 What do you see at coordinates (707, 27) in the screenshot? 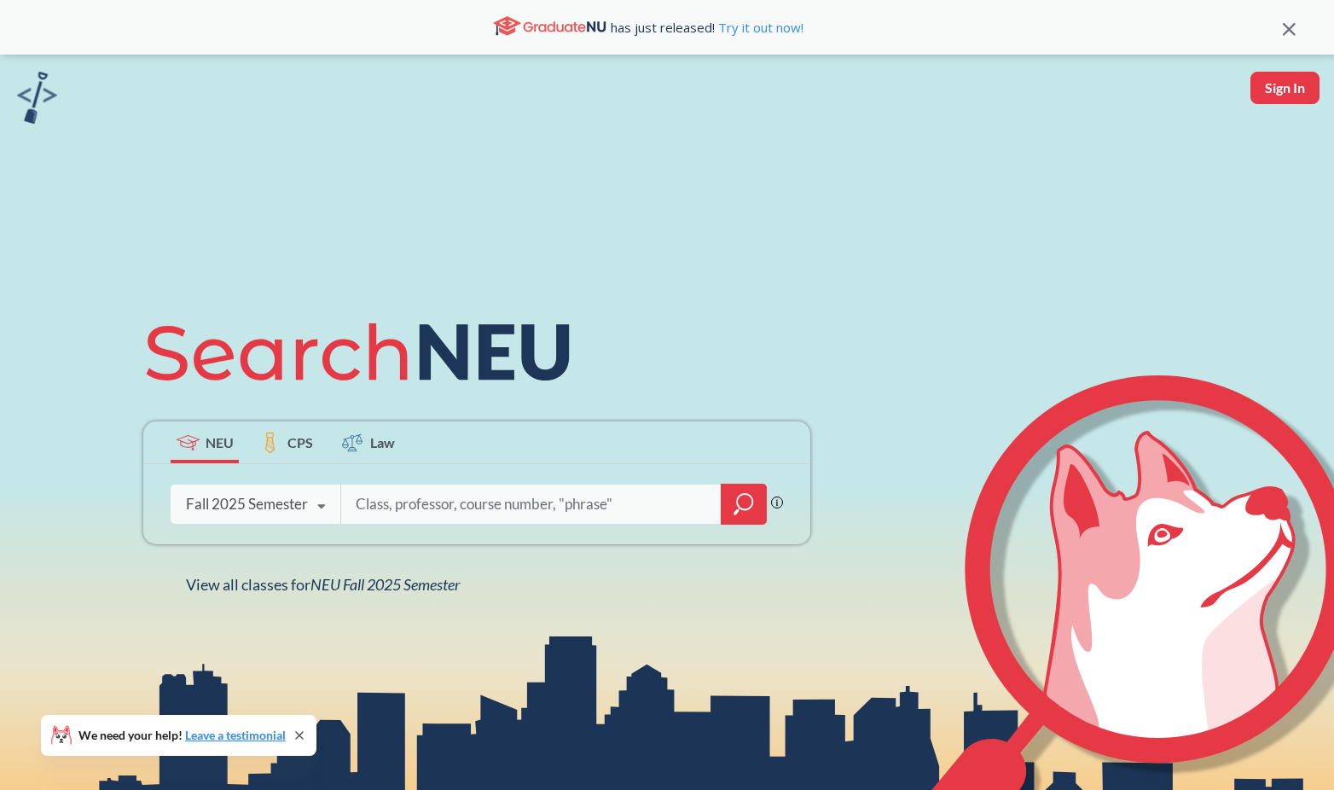
I see `span: has just released!` at bounding box center [707, 27].